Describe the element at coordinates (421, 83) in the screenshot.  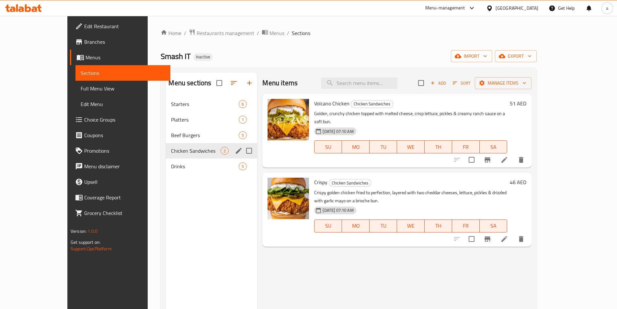
I see `span: Select section` at that location.